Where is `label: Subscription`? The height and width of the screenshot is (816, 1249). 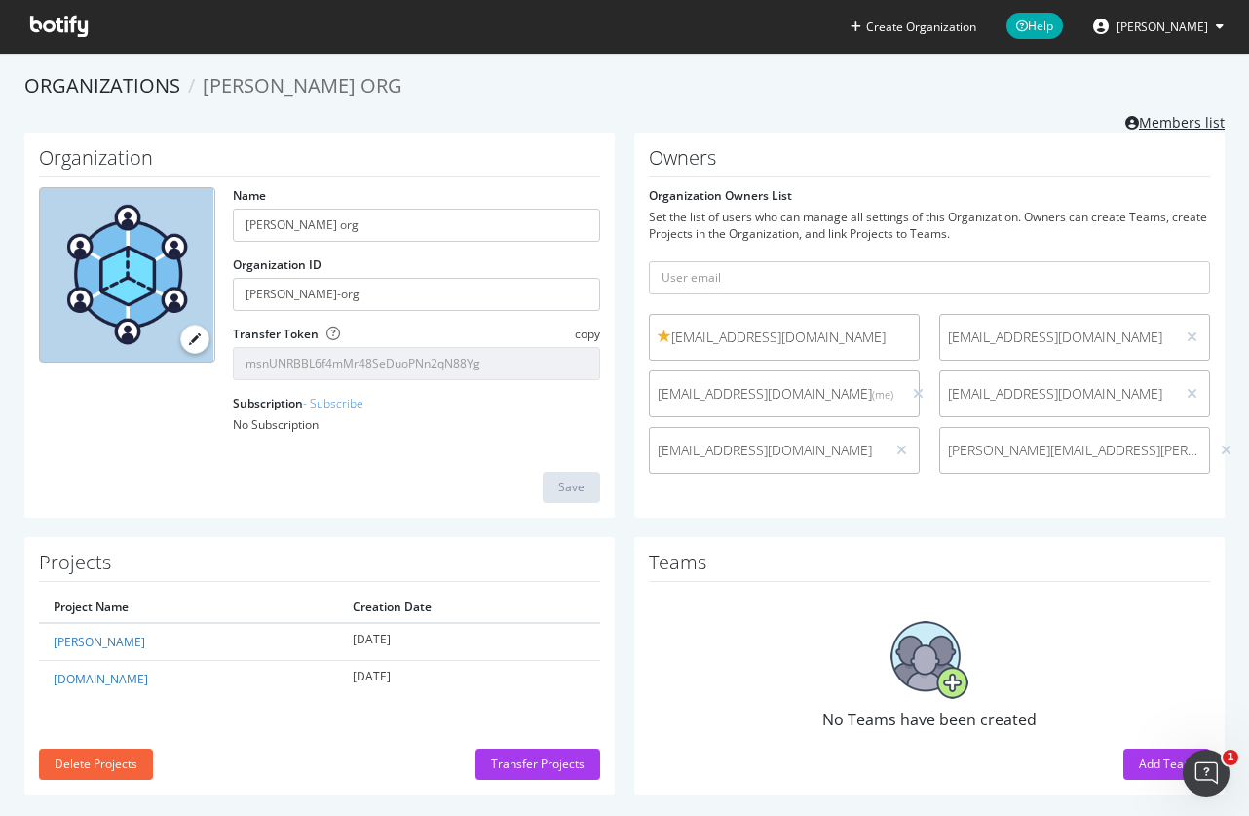 label: Subscription is located at coordinates (298, 402).